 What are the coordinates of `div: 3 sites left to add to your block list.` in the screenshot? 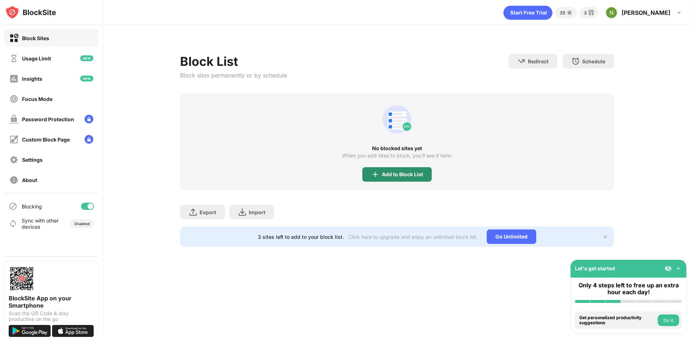 It's located at (301, 237).